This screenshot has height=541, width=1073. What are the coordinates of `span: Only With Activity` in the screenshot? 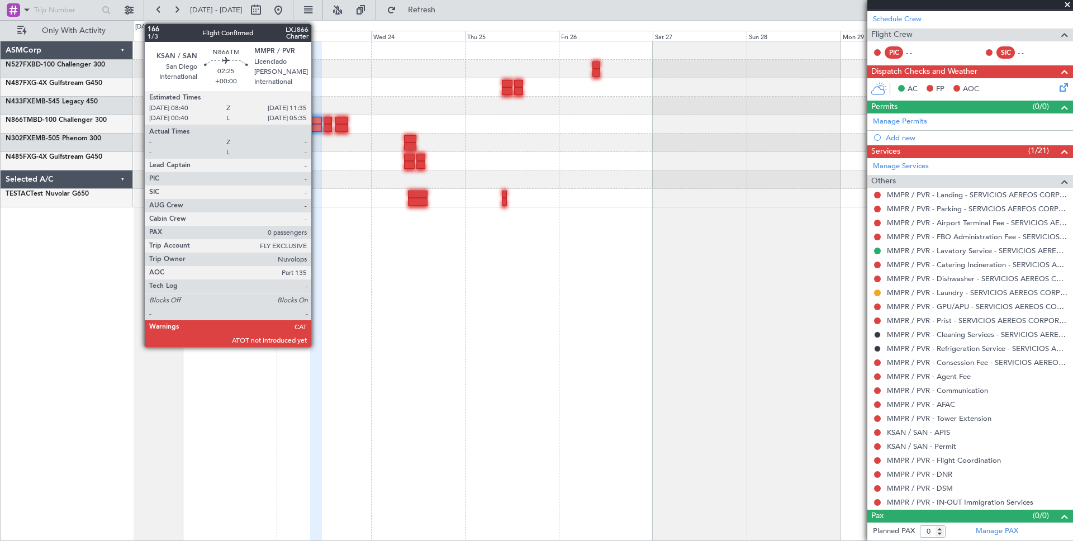 It's located at (73, 31).